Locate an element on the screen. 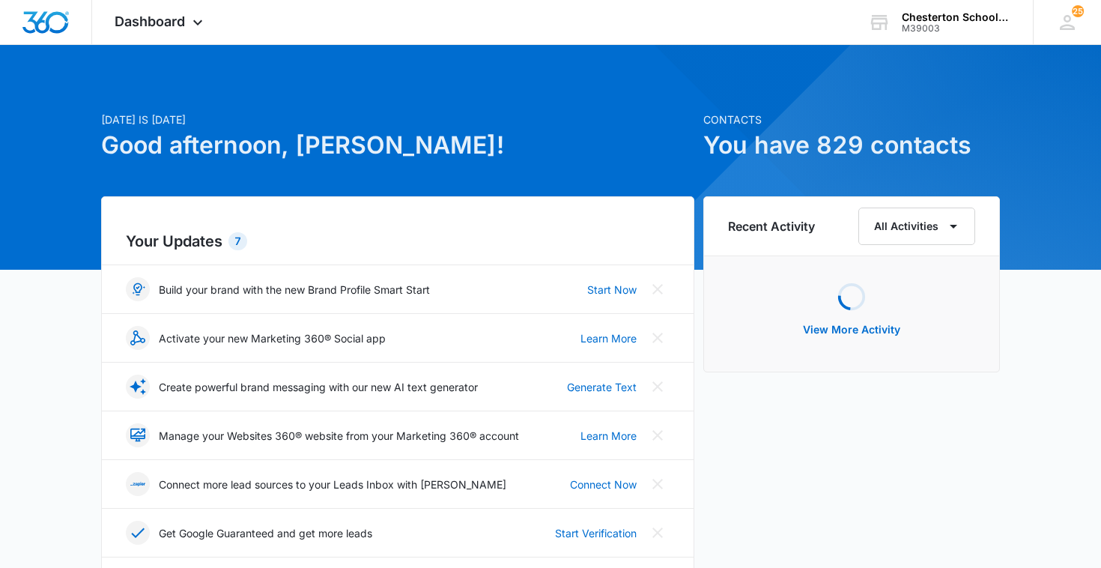  h1: You have 829 contacts is located at coordinates (852, 145).